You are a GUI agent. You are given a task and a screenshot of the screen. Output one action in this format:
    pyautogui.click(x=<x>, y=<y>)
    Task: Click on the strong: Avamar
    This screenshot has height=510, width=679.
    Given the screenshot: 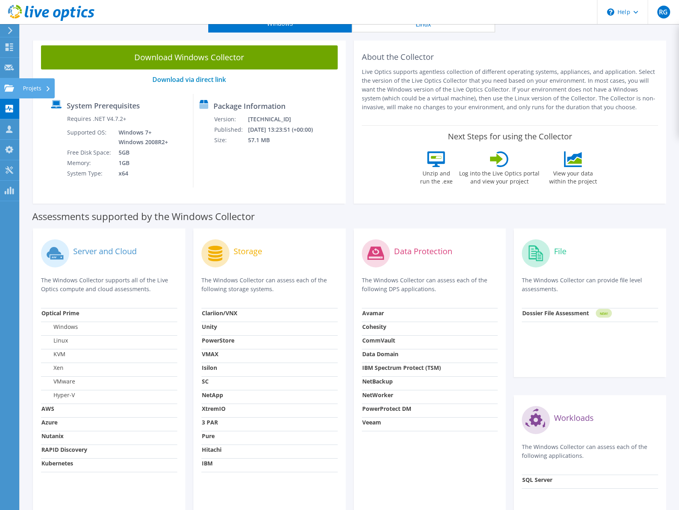 What is the action you would take?
    pyautogui.click(x=373, y=313)
    